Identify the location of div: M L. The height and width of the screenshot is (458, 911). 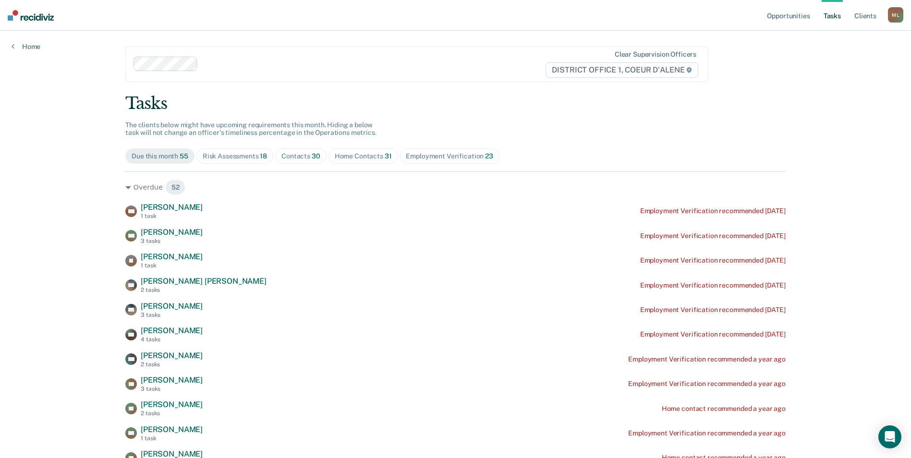
(896, 15).